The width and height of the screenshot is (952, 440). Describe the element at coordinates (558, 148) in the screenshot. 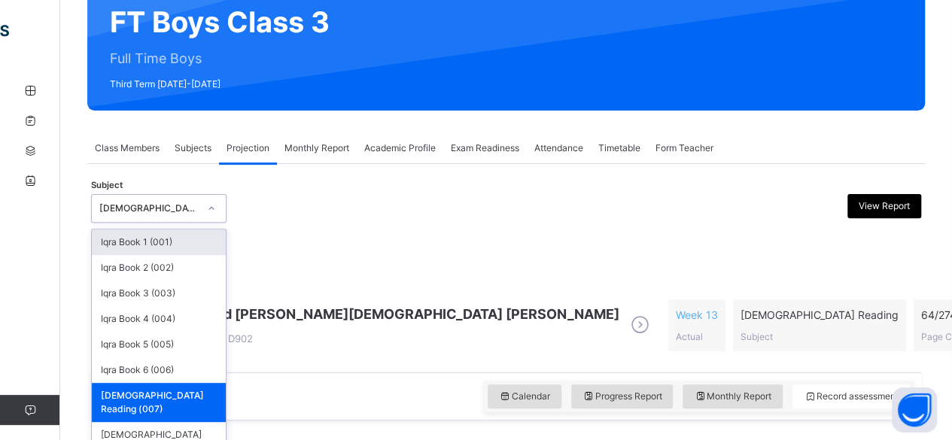

I see `span: Attendance` at that location.